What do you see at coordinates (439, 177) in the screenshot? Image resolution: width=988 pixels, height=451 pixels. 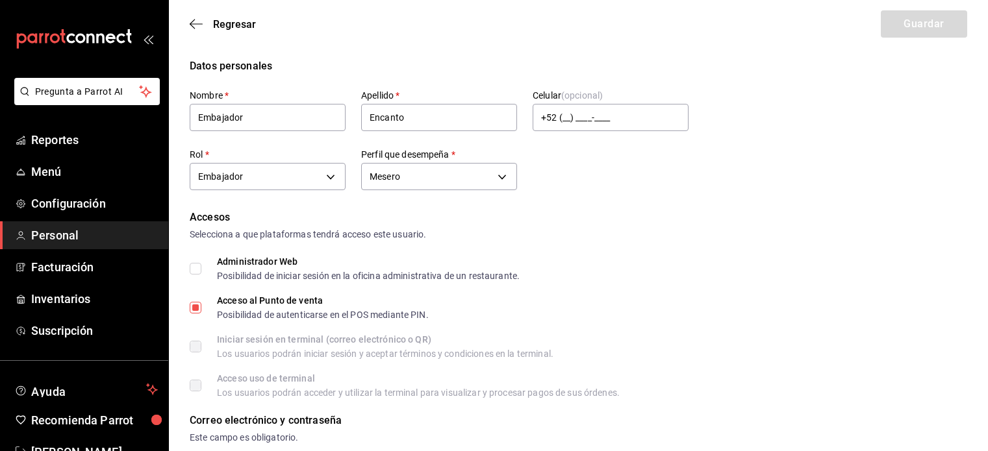 I see `div: Mesero` at bounding box center [439, 177].